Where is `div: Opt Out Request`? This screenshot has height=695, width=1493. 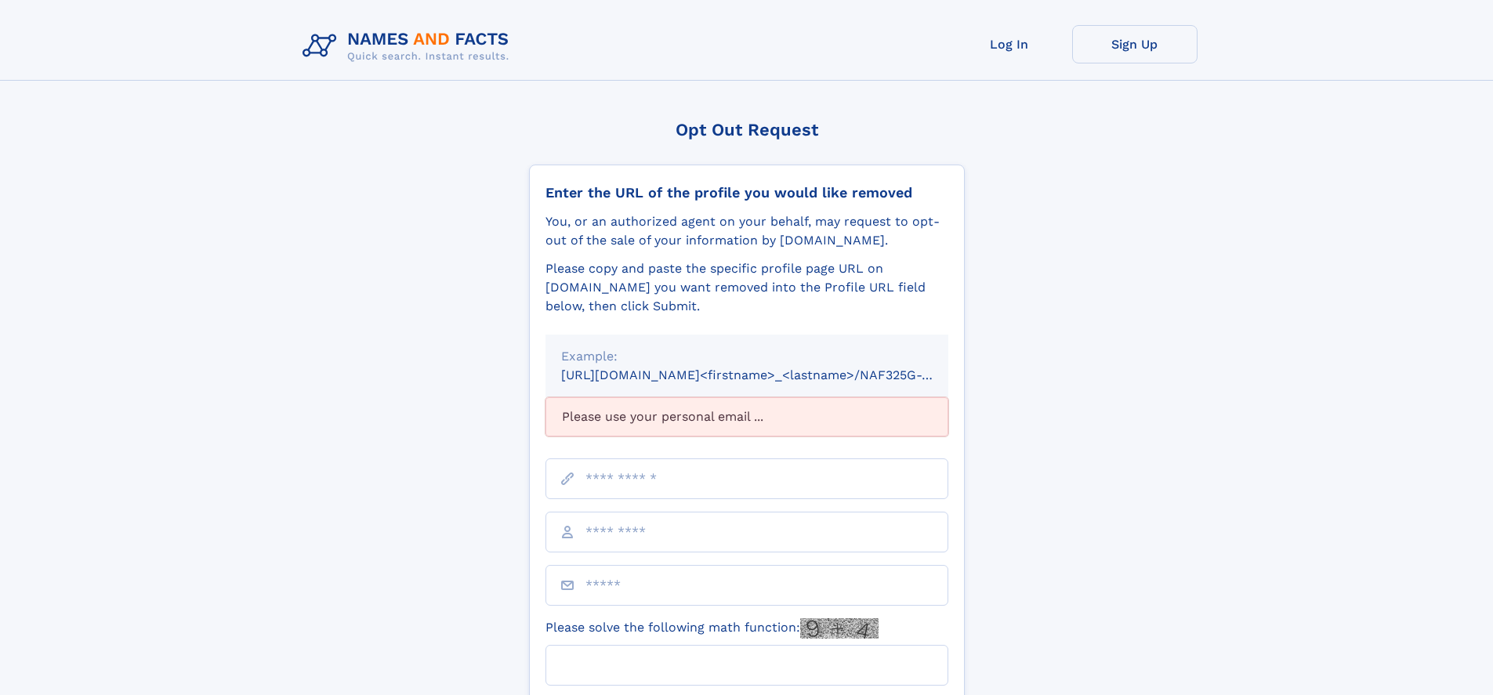
div: Opt Out Request is located at coordinates (747, 129).